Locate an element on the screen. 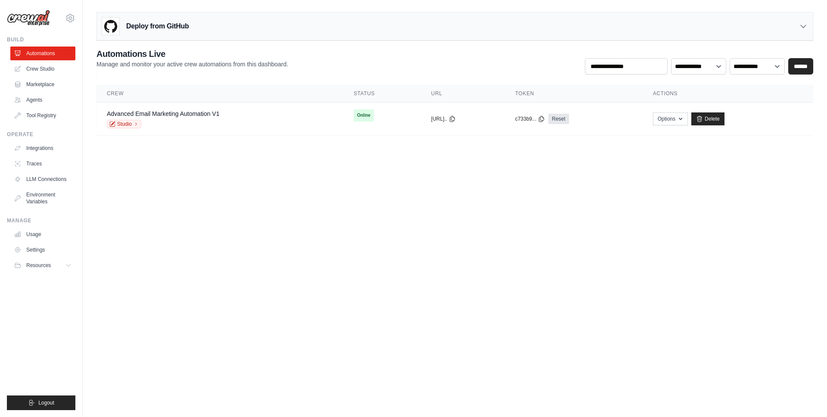 This screenshot has width=827, height=417. div: Operate is located at coordinates (41, 134).